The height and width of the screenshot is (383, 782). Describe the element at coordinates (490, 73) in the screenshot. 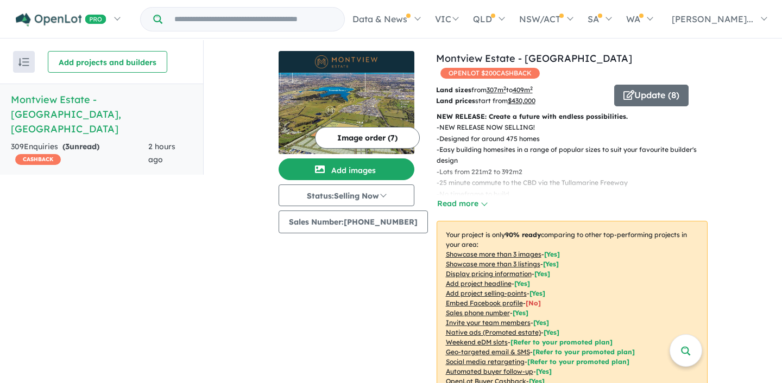

I see `span: OPENLOT $ 200 CASHBACK` at that location.